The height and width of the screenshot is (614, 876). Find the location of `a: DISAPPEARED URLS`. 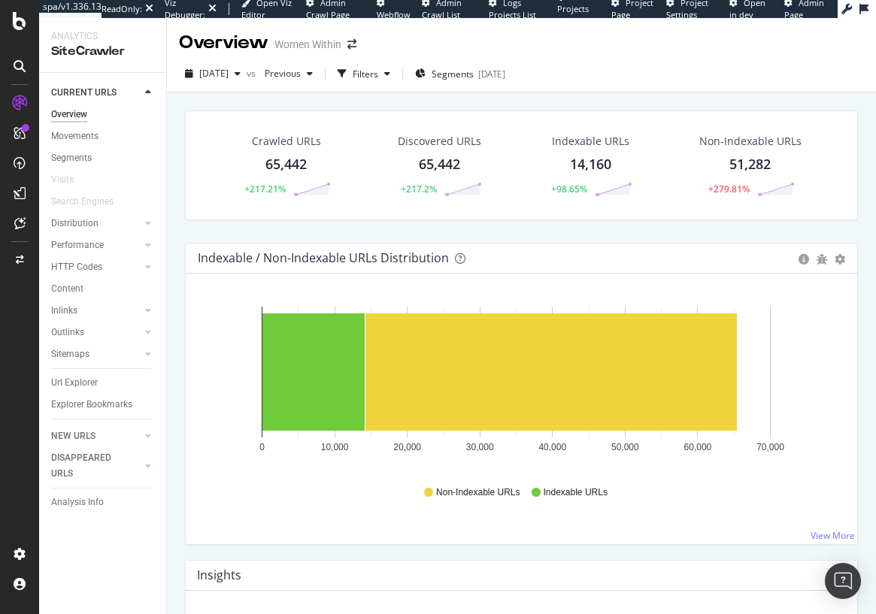

a: DISAPPEARED URLS is located at coordinates (95, 466).